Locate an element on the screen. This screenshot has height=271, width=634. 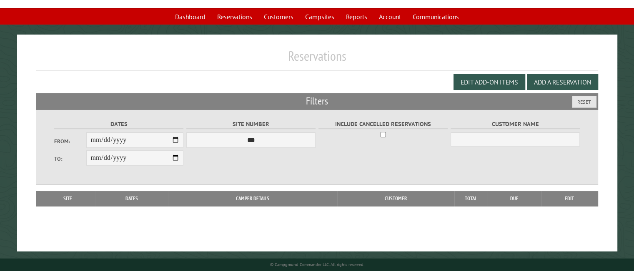
a: Reservations is located at coordinates (235, 17).